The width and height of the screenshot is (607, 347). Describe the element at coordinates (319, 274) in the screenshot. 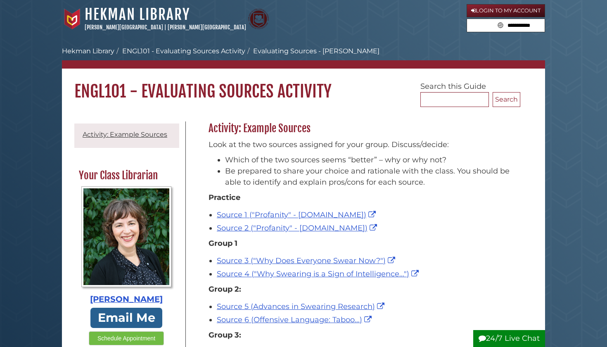

I see `a: Source 4 ("Why Swearing is a Sign of Intelligence...")` at that location.